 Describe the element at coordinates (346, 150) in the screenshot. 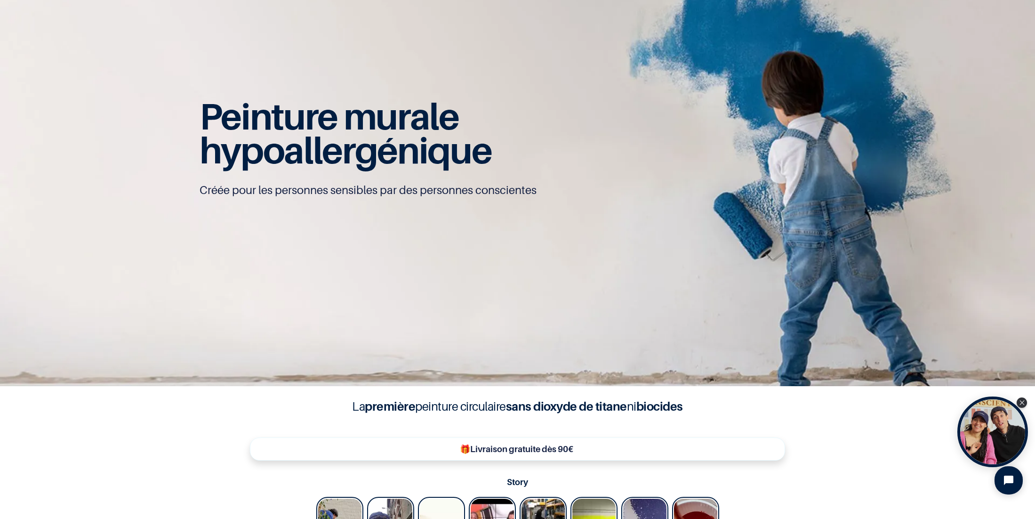

I see `span: hypoallergénique` at that location.